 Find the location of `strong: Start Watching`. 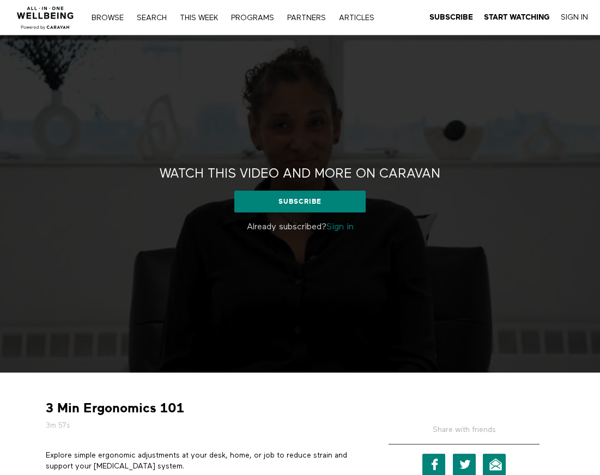

strong: Start Watching is located at coordinates (517, 17).